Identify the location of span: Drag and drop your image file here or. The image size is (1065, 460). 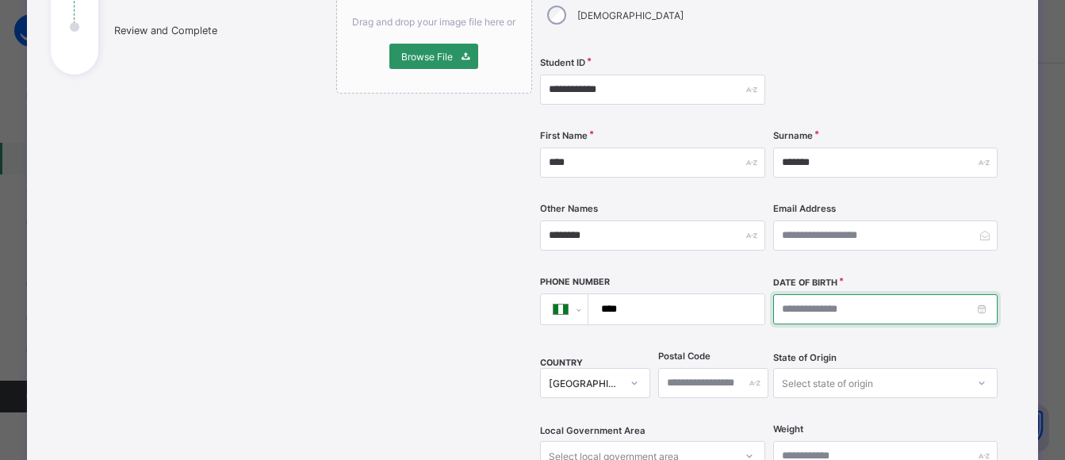
(434, 21).